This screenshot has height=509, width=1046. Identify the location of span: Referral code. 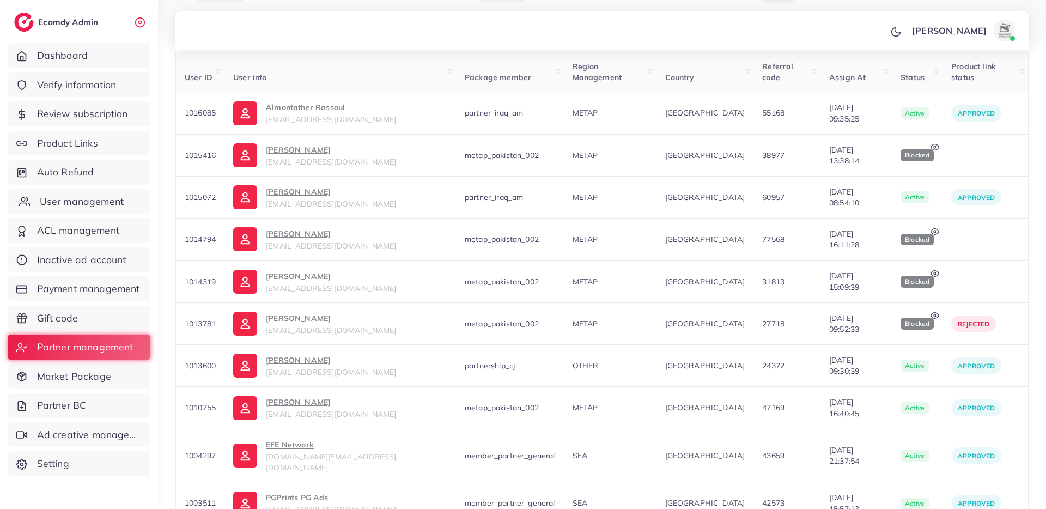
(777, 72).